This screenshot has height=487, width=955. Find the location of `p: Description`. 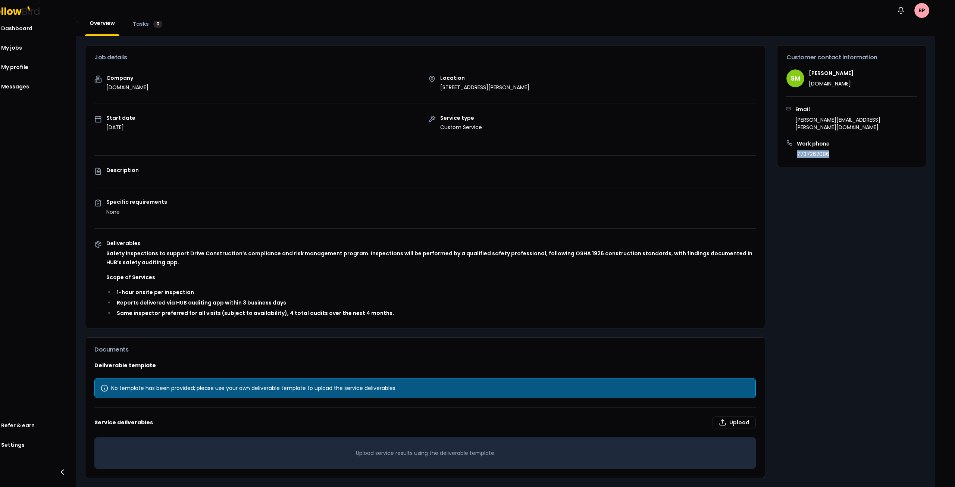

p: Description is located at coordinates (431, 170).